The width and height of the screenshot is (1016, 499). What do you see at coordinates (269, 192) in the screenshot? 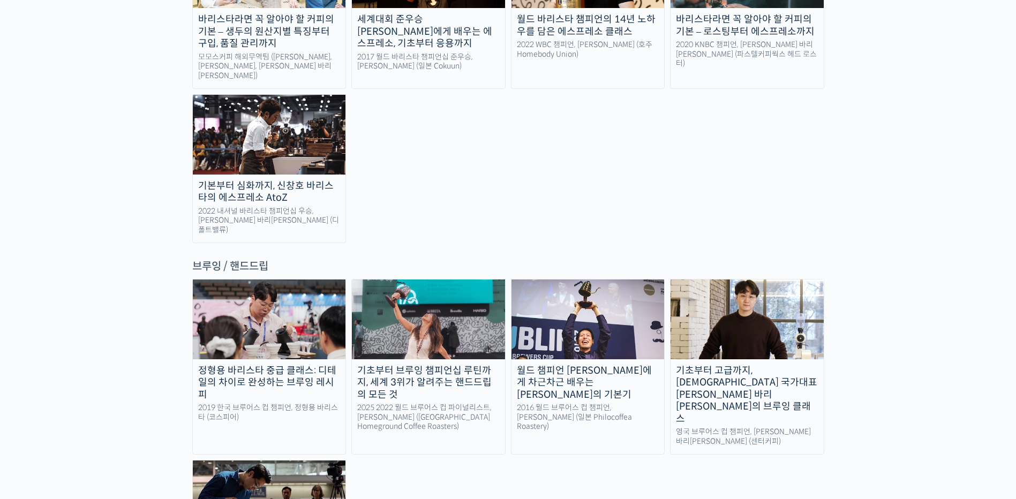
I see `div: 기본부터 심화까지, 신창호 바리스타의 에스프레소 AtoZ` at bounding box center [269, 192].